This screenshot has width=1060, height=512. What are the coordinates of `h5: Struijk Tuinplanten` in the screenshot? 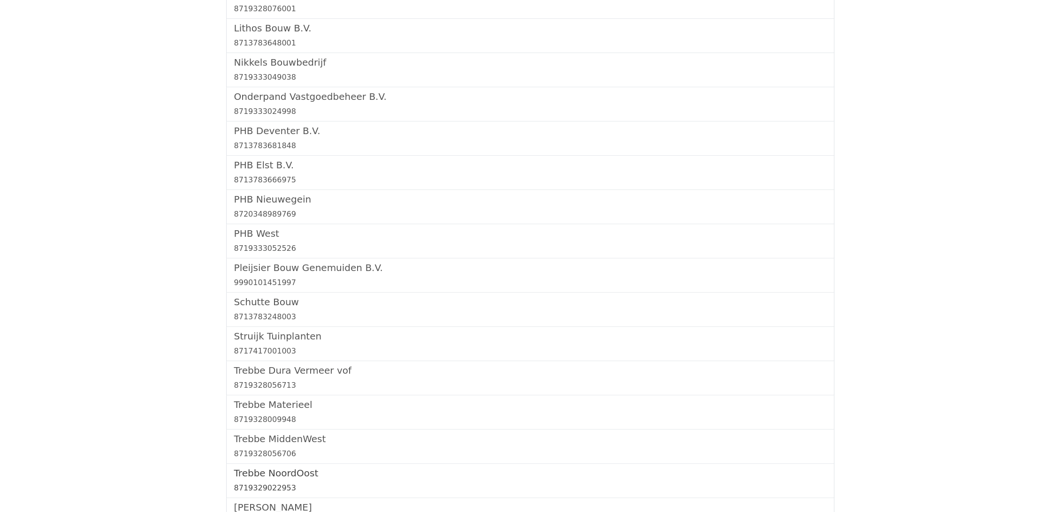 It's located at (530, 336).